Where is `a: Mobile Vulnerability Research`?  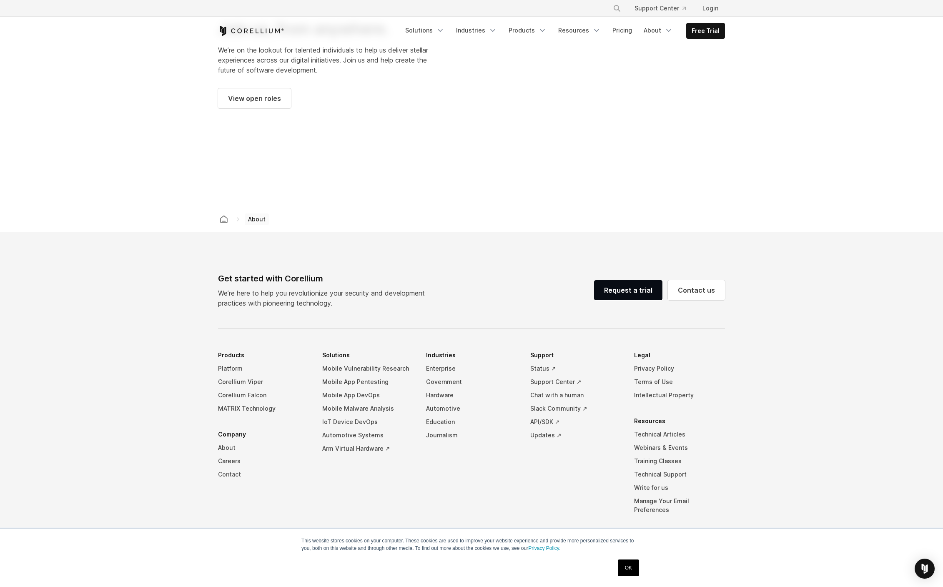 a: Mobile Vulnerability Research is located at coordinates (368, 369).